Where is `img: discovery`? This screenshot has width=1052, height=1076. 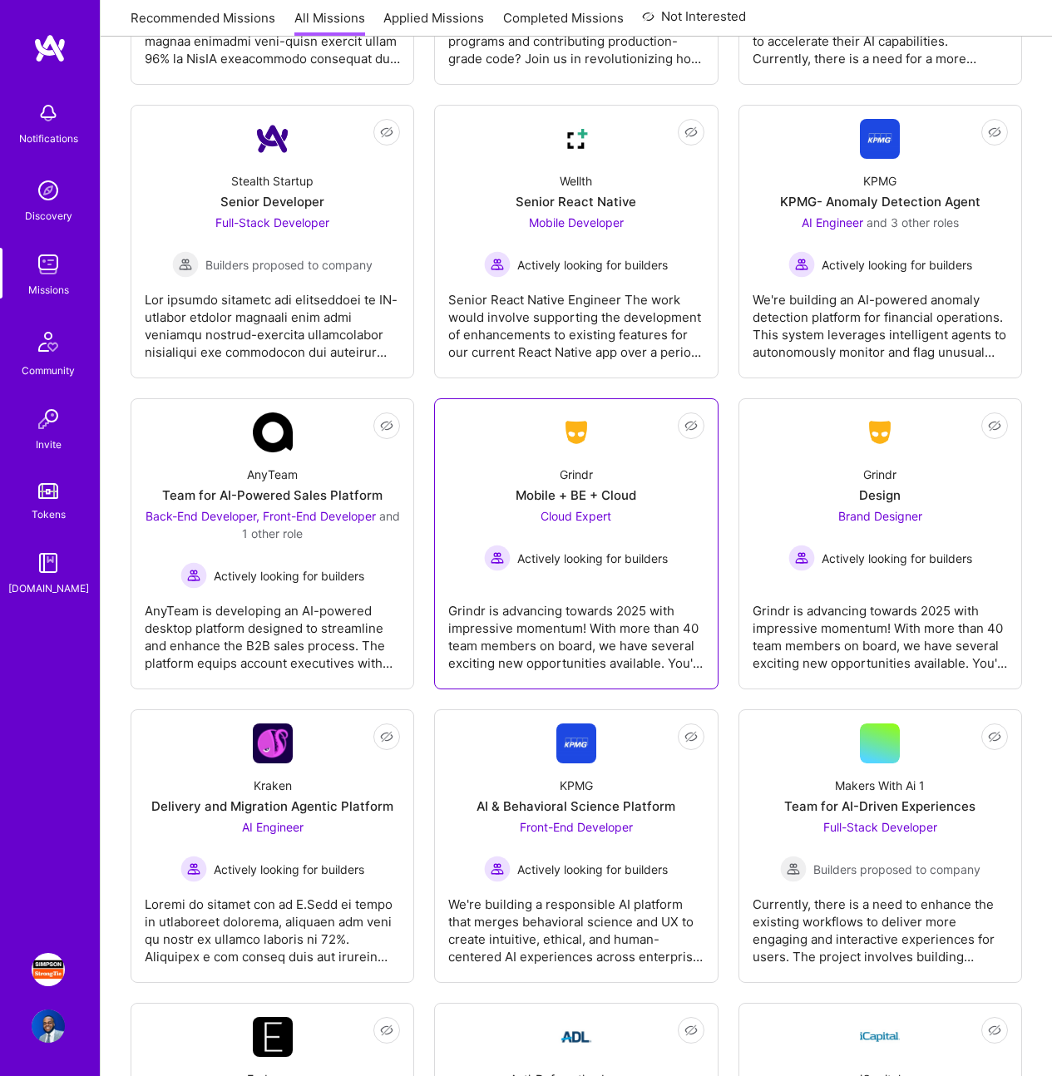 img: discovery is located at coordinates (48, 190).